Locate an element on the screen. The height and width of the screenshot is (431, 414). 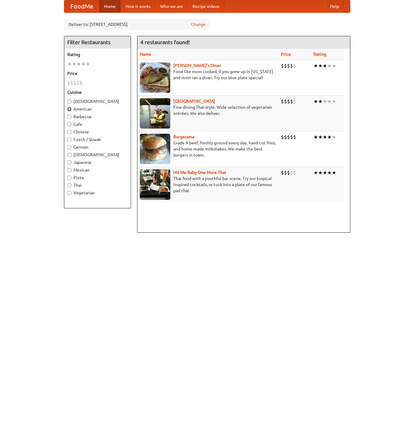
h5: Rating is located at coordinates (97, 55).